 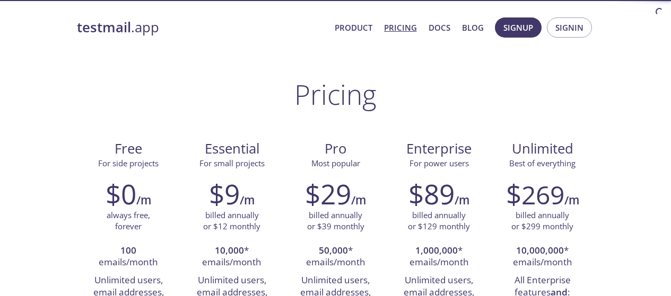 What do you see at coordinates (335, 94) in the screenshot?
I see `h1: Pricing` at bounding box center [335, 94].